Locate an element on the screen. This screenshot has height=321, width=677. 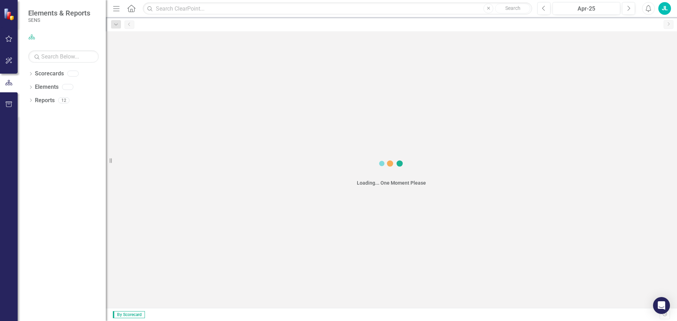
div: Apr-25 is located at coordinates (586, 9).